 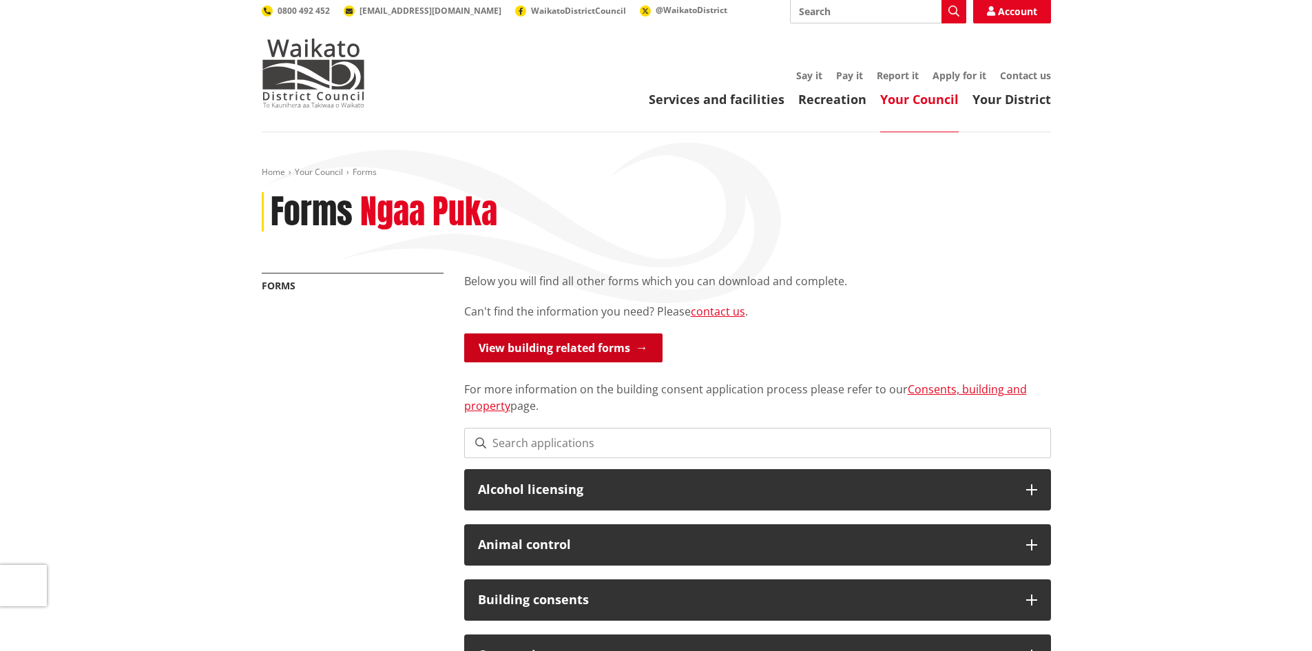 What do you see at coordinates (683, 10) in the screenshot?
I see `a: @WaikatoDistrict` at bounding box center [683, 10].